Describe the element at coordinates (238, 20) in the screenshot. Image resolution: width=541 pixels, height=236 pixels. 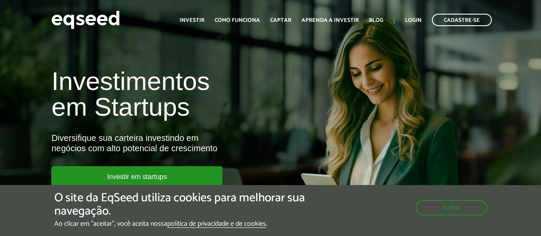
I see `a: Como funciona` at that location.